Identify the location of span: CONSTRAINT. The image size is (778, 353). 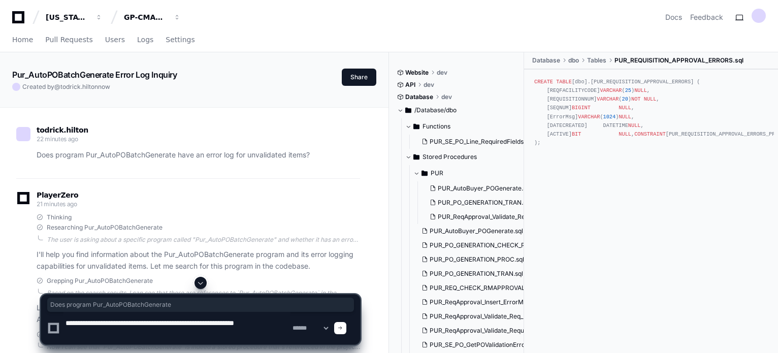
(650, 134).